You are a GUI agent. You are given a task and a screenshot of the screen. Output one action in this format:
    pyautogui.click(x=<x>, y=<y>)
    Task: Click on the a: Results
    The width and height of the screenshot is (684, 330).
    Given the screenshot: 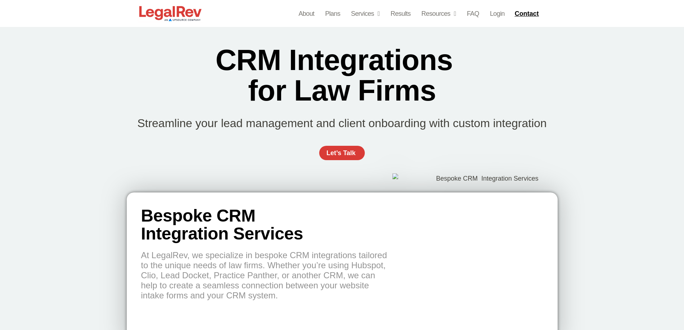 What is the action you would take?
    pyautogui.click(x=401, y=14)
    